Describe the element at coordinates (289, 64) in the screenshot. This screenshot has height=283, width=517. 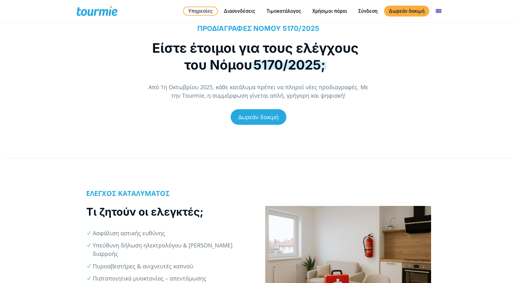
I see `span: 5170/2025;` at that location.